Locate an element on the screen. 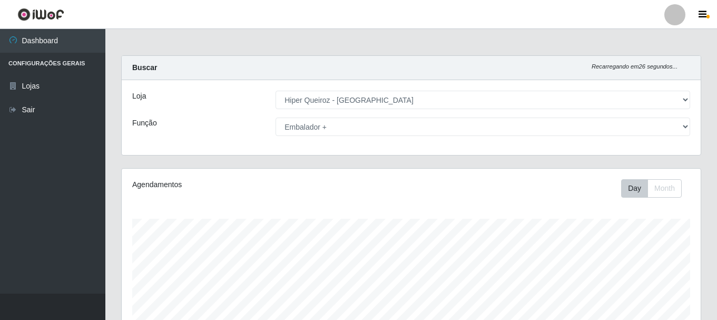 This screenshot has width=717, height=320. strong: Buscar is located at coordinates (144, 67).